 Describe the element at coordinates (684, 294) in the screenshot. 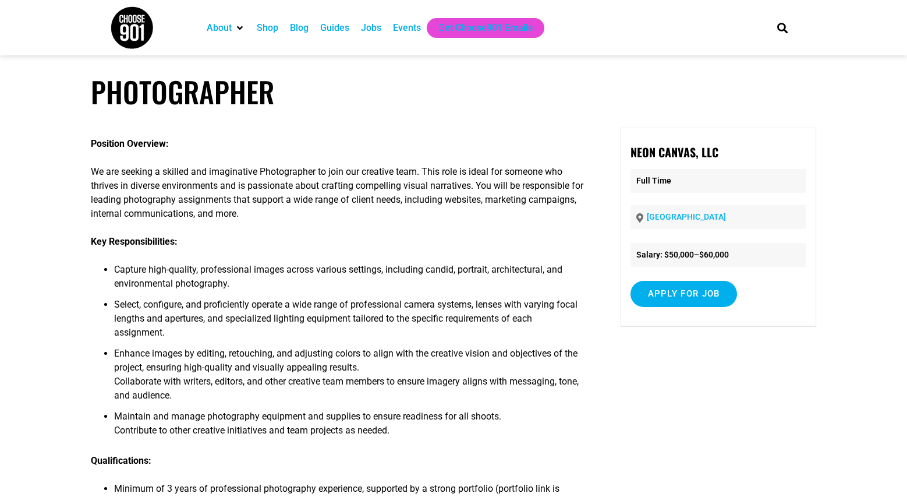

I see `input: Apply for job` at that location.